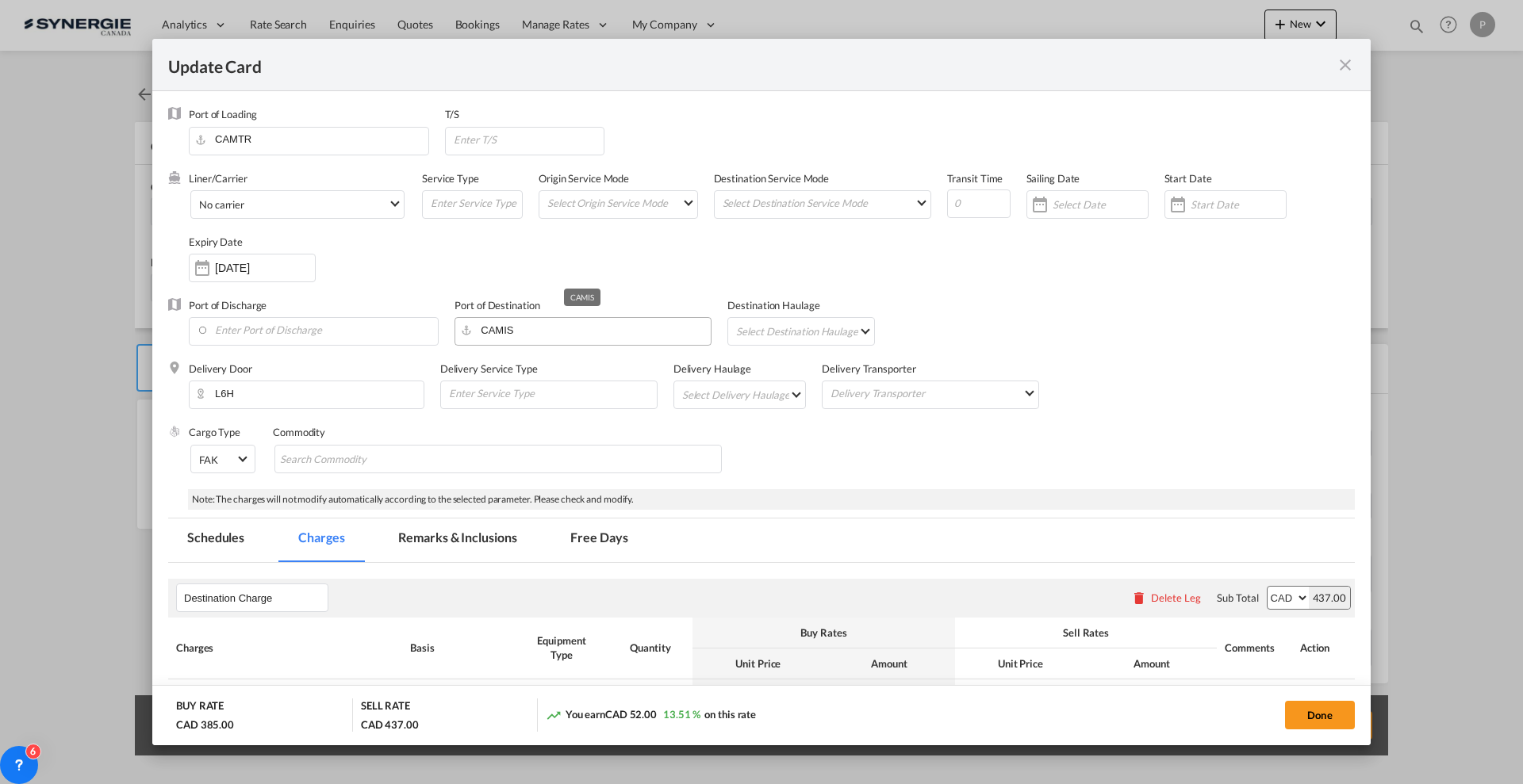 The image size is (1523, 784). Describe the element at coordinates (933, 392) in the screenshot. I see `md-select: Delivery Transporter` at that location.